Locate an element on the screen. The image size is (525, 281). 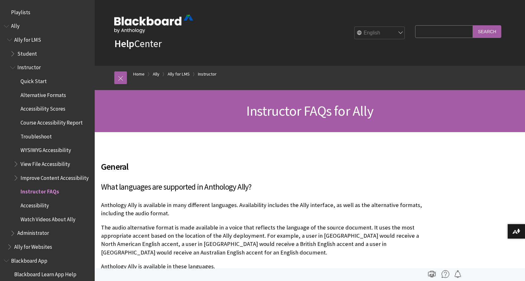
img: More help is located at coordinates (446, 274).